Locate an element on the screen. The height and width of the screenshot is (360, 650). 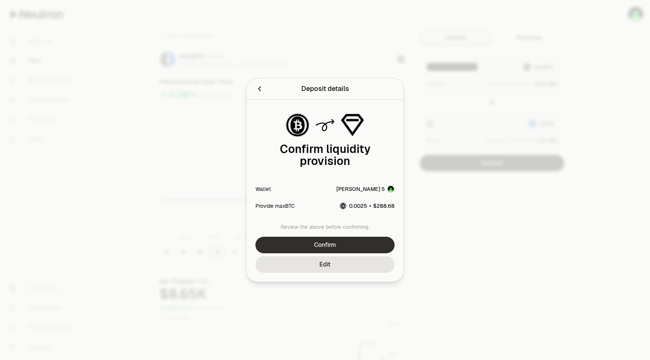
img: Account Image is located at coordinates (391, 189).